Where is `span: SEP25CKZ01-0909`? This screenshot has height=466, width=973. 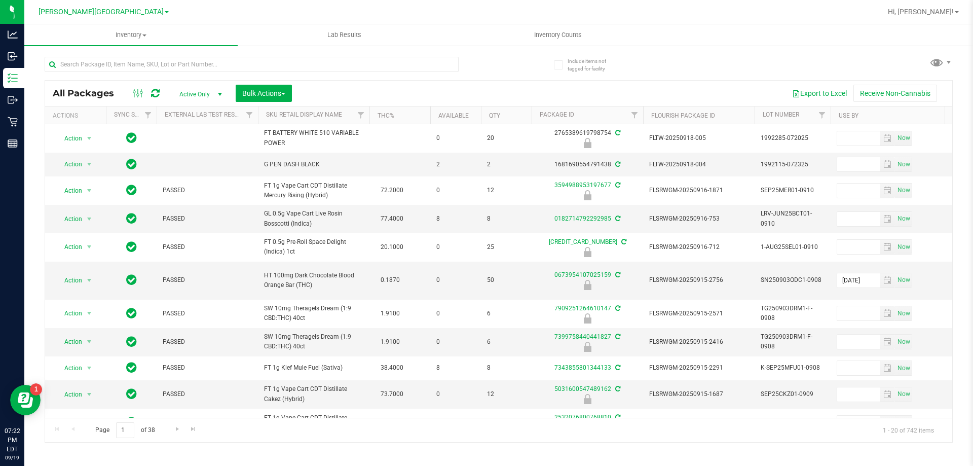 span: SEP25CKZ01-0909 is located at coordinates (793, 394).